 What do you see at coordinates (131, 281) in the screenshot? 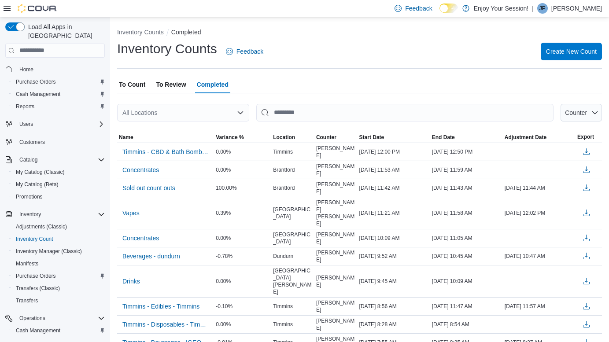
I see `button: Drinks` at bounding box center [131, 281].